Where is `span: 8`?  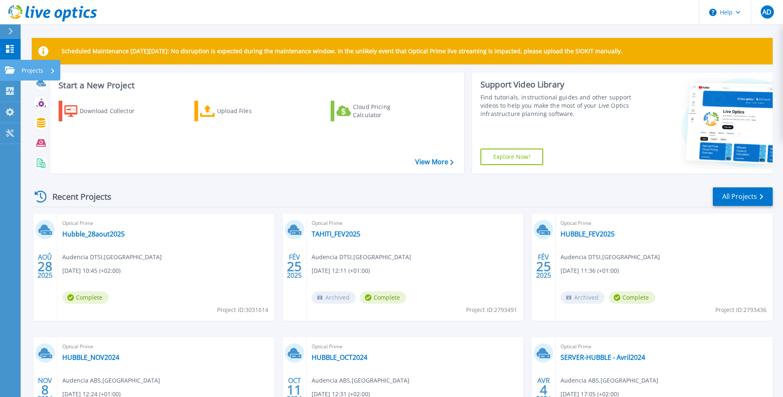
span: 8 is located at coordinates (45, 390).